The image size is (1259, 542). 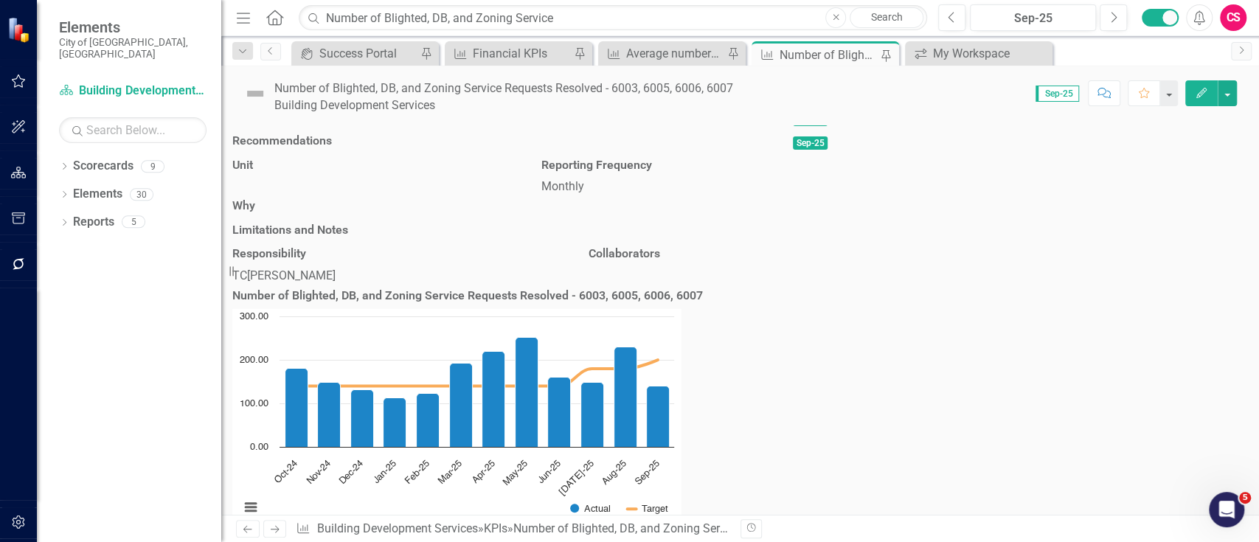 I want to click on text: Feb-25, so click(x=417, y=472).